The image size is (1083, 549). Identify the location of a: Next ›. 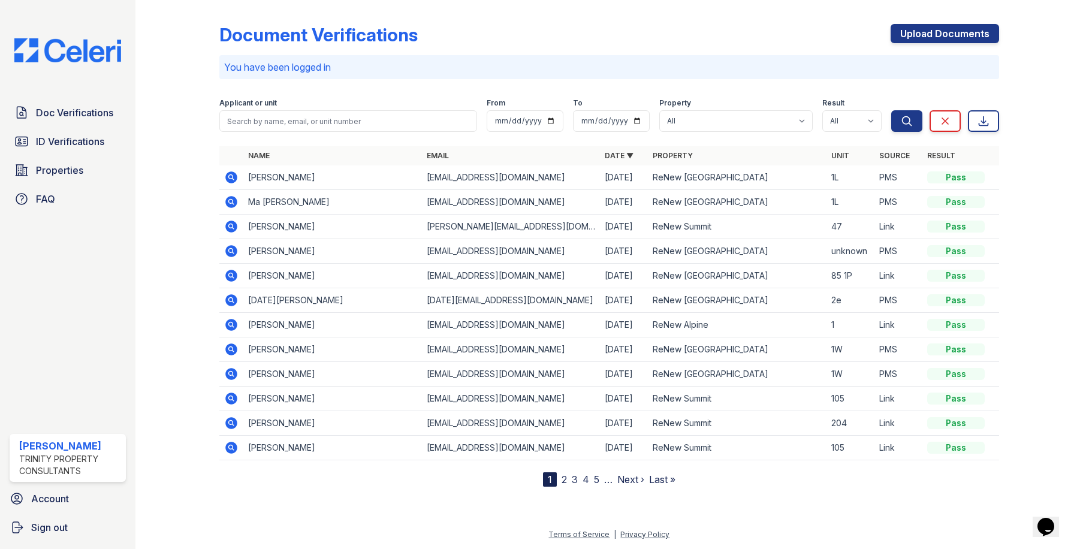
(630, 479).